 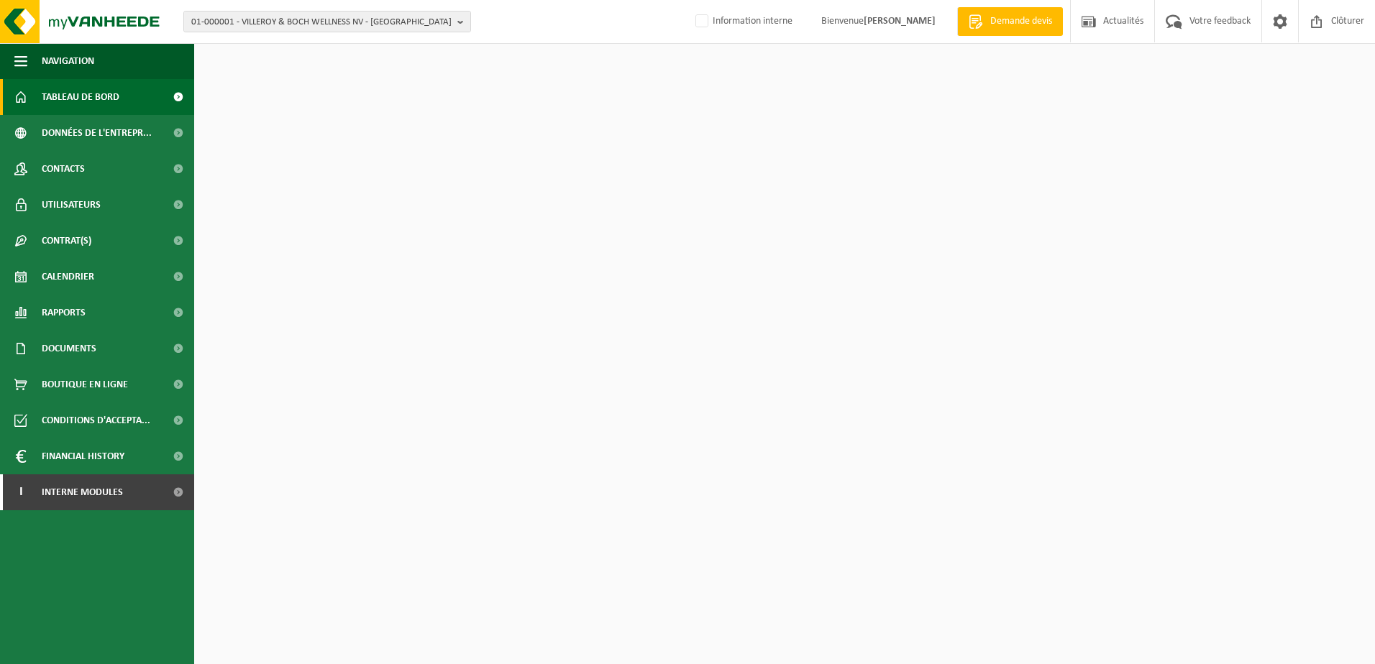 What do you see at coordinates (71, 205) in the screenshot?
I see `span: Utilisateurs` at bounding box center [71, 205].